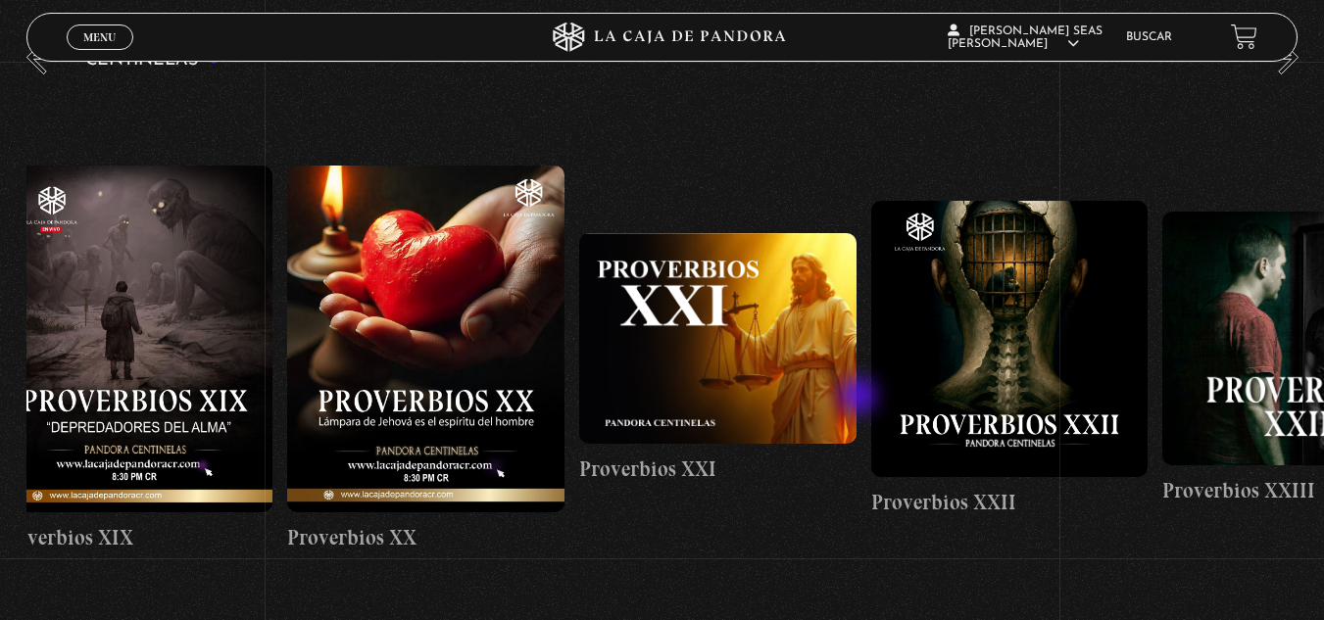 This screenshot has height=620, width=1324. What do you see at coordinates (1281, 57) in the screenshot?
I see `button: Next` at bounding box center [1281, 57].